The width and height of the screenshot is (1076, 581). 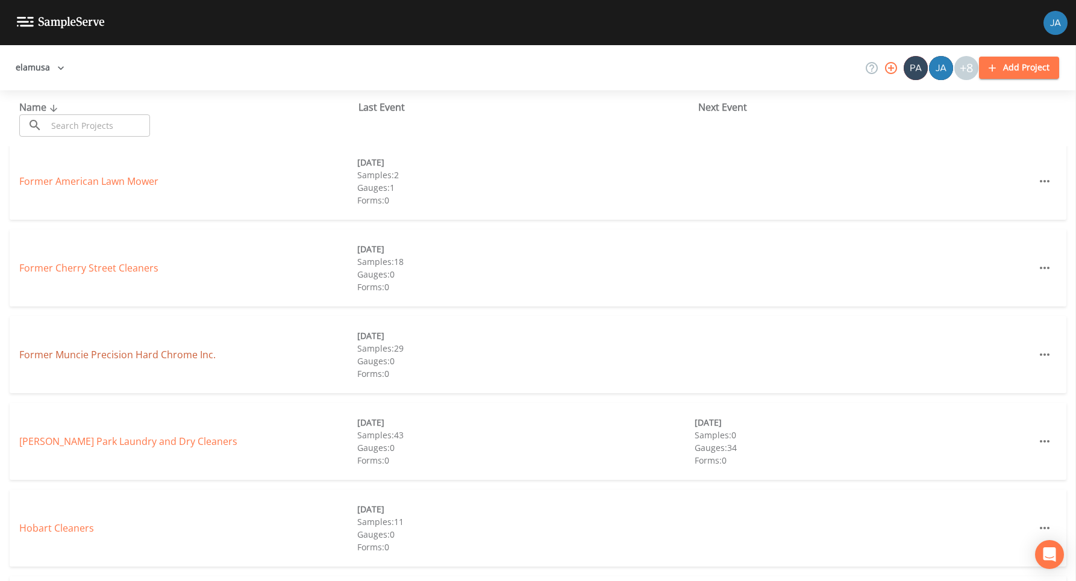 I want to click on div: Open Intercom Messenger, so click(x=1049, y=555).